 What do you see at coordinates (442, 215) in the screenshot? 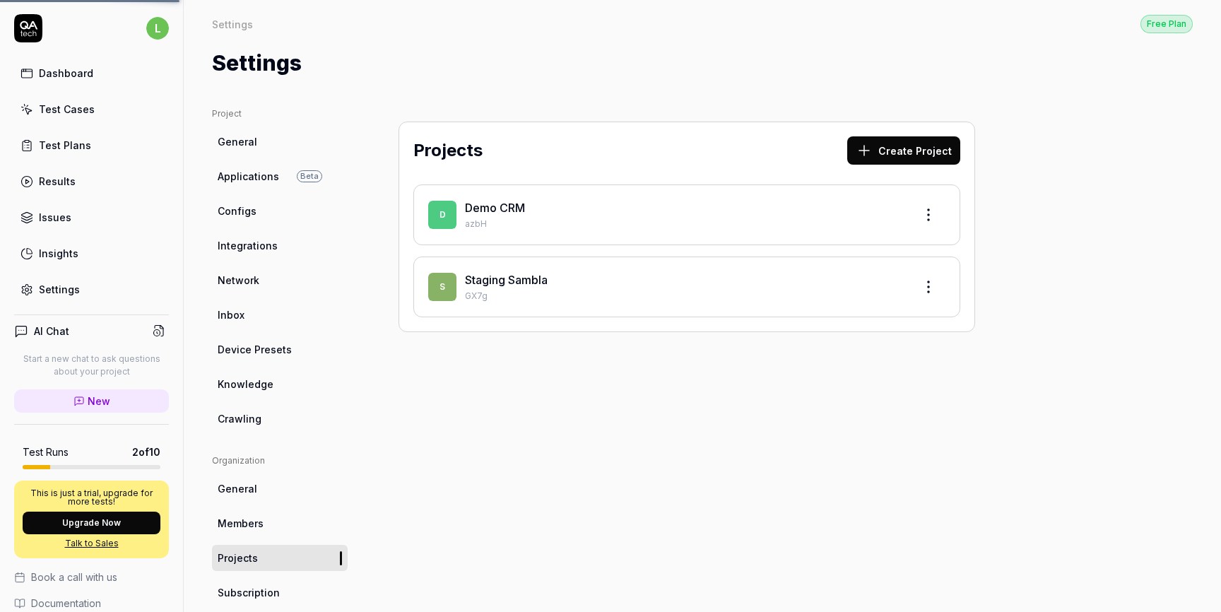
I see `span: D` at bounding box center [442, 215].